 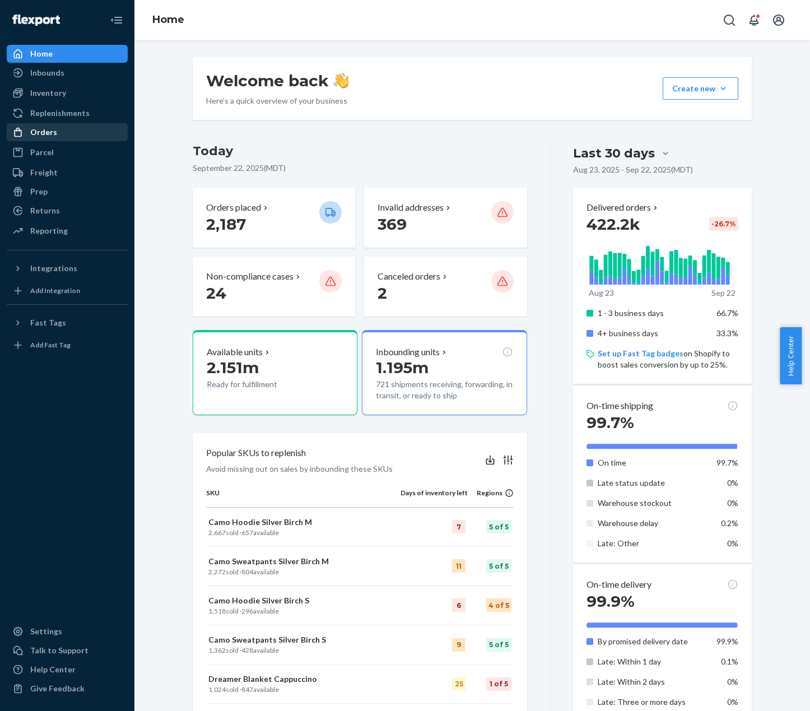 What do you see at coordinates (779, 20) in the screenshot?
I see `button: Open account menu` at bounding box center [779, 20].